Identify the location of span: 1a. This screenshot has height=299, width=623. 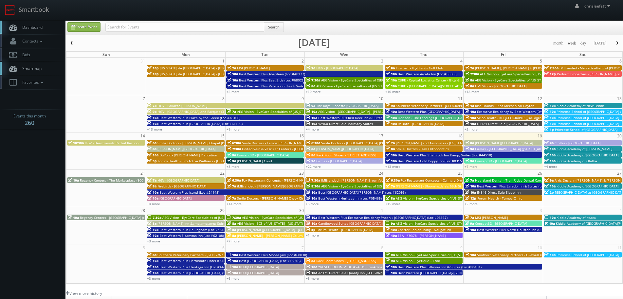
(469, 106).